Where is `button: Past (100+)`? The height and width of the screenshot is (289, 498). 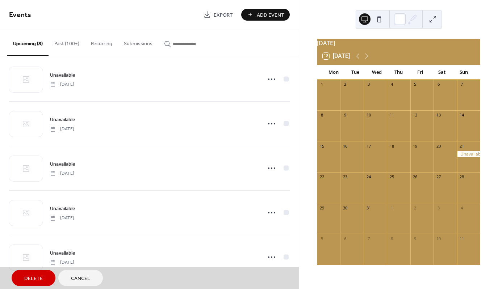
button: Past (100+) is located at coordinates (67, 42).